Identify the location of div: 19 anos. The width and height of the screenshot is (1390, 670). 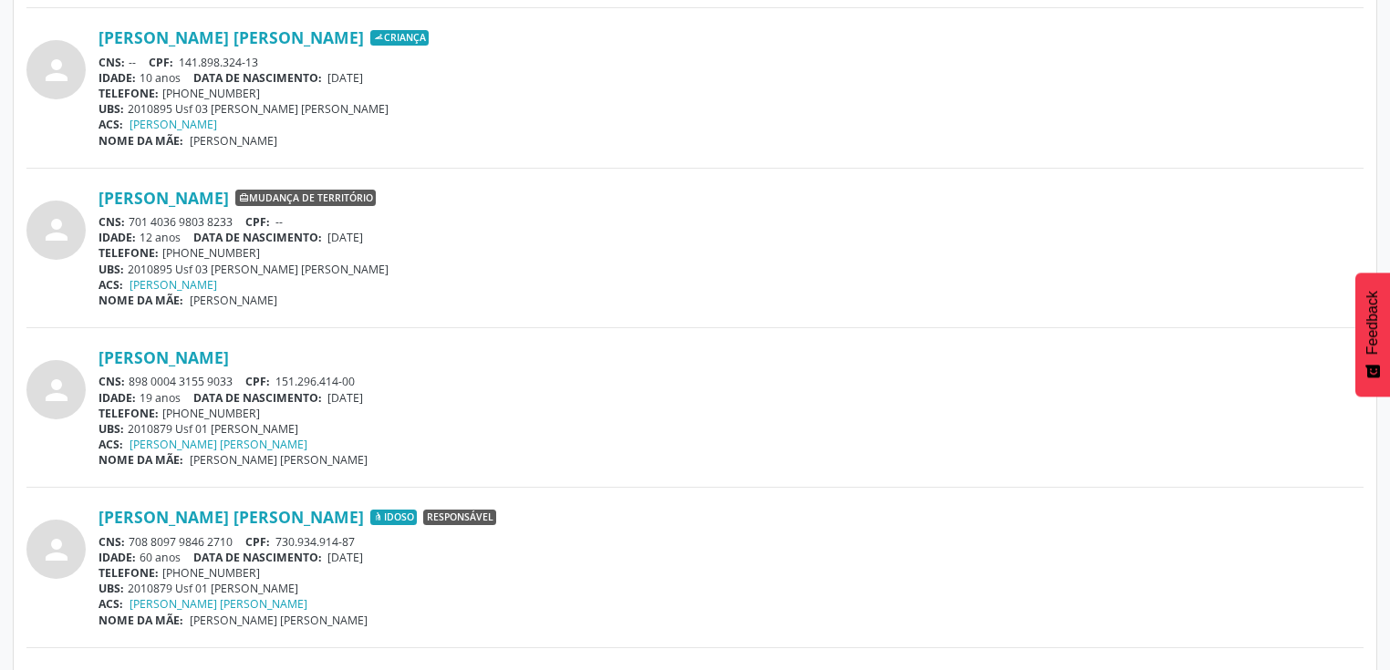
(731, 398).